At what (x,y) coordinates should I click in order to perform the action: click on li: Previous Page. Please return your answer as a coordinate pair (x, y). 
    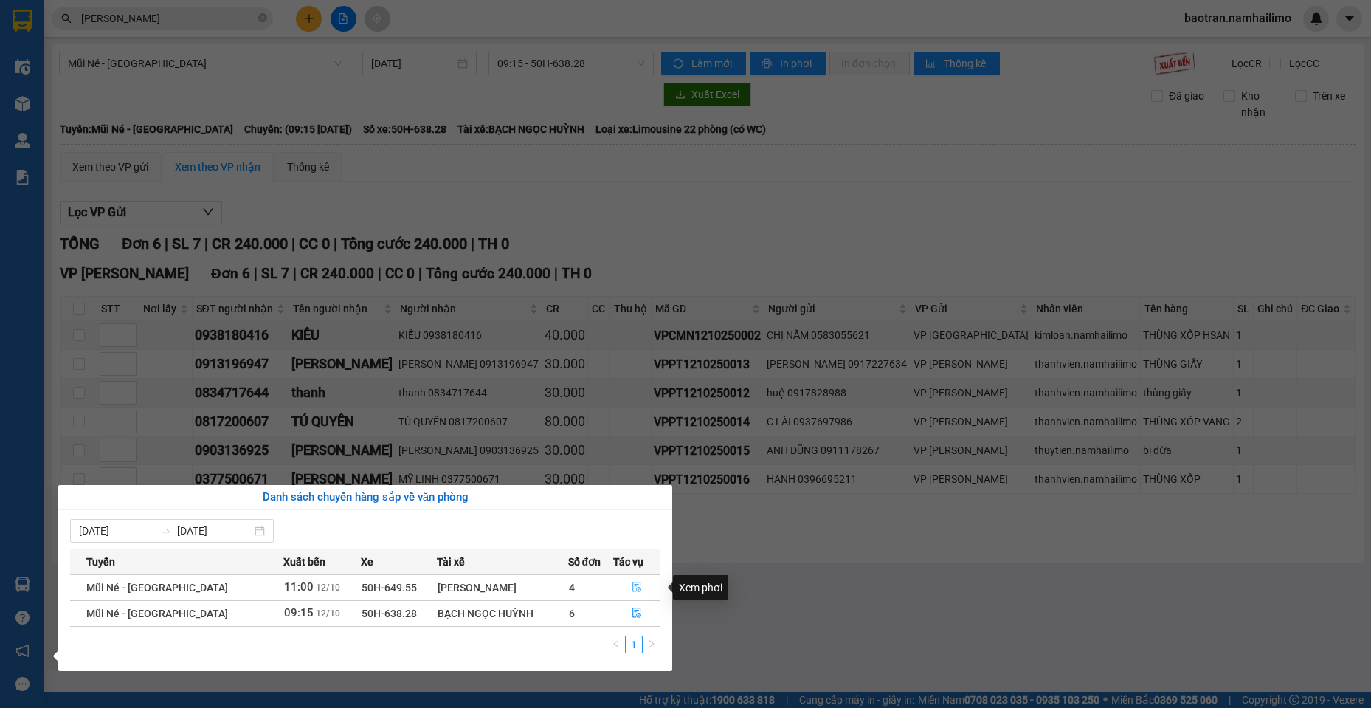
    Looking at the image, I should click on (616, 644).